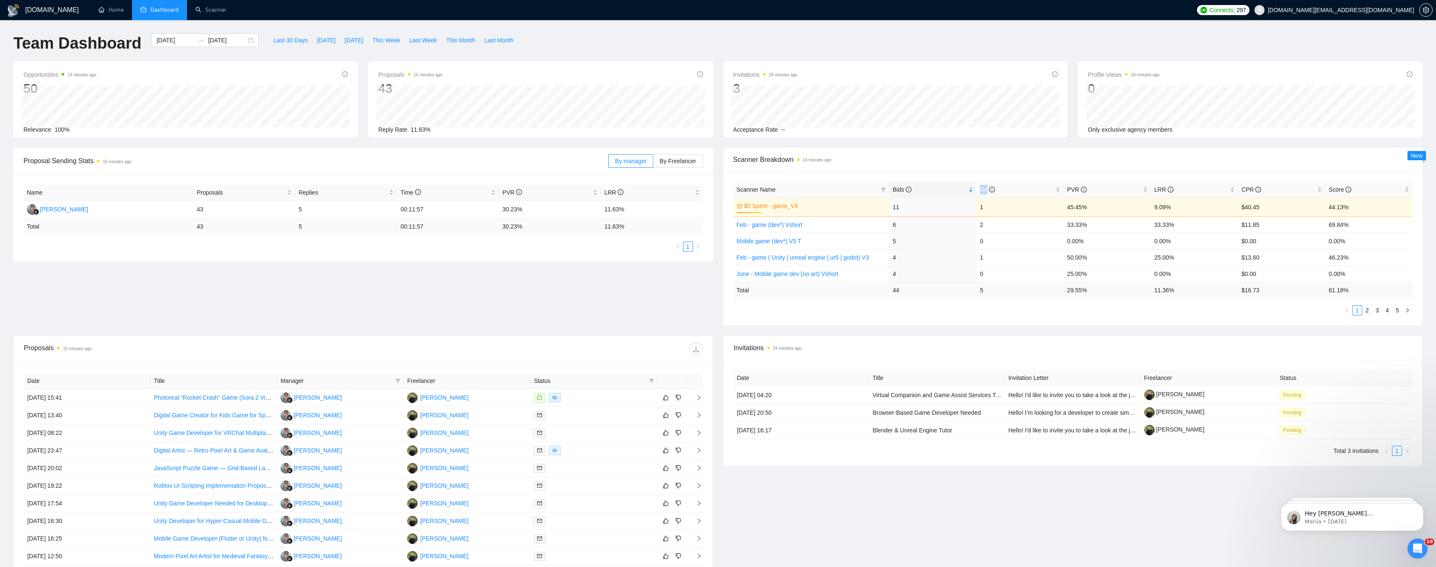 This screenshot has height=567, width=1436. I want to click on div: 3, so click(765, 88).